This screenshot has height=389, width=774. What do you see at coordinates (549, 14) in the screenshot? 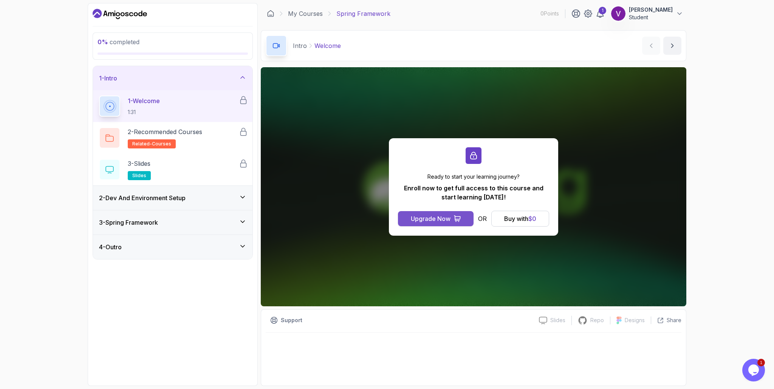
I see `p: 0 Points` at bounding box center [549, 14].